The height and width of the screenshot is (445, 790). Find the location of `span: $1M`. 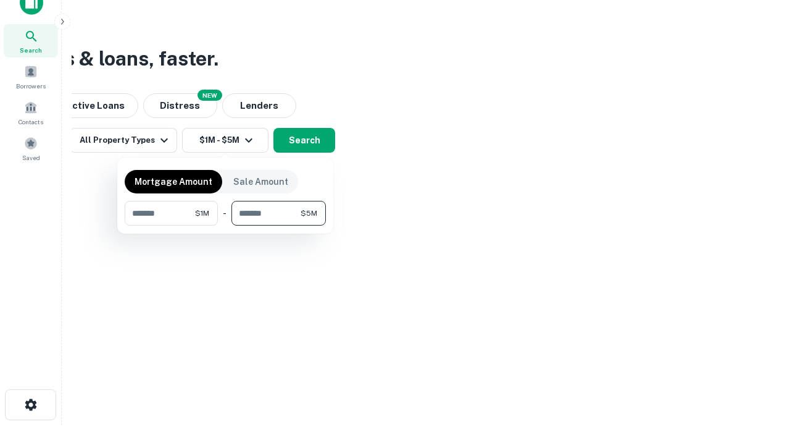

span: $1M is located at coordinates (202, 213).